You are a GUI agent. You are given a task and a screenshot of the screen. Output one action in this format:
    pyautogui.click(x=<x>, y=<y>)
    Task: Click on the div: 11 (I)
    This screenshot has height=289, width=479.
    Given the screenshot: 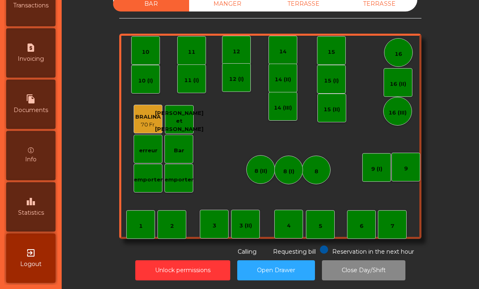 What is the action you would take?
    pyautogui.click(x=192, y=81)
    